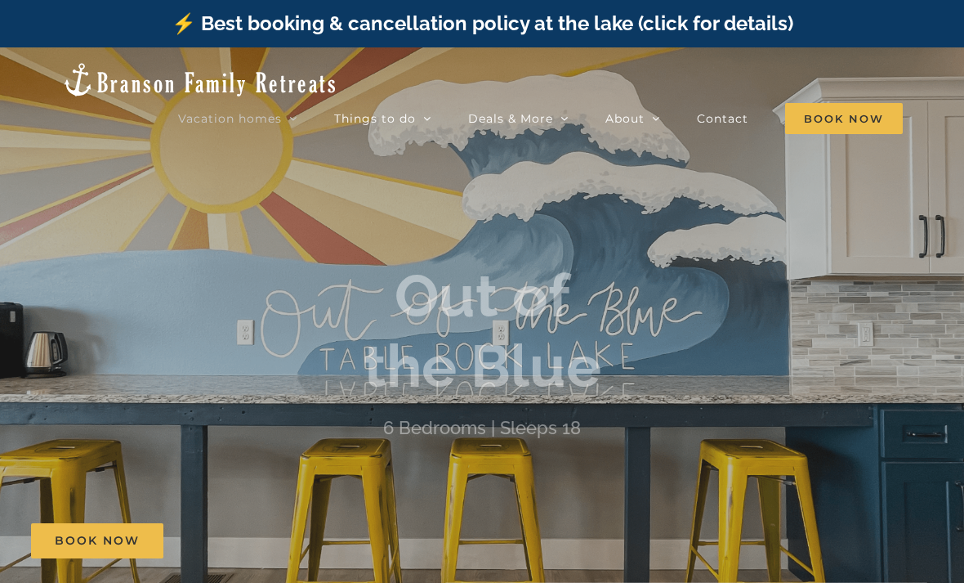  Describe the element at coordinates (238, 119) in the screenshot. I see `a: Vacation homes` at that location.